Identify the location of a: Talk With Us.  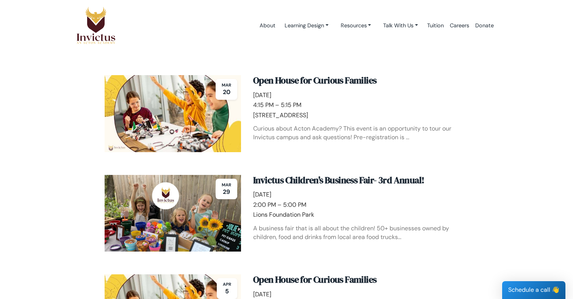
(401, 25).